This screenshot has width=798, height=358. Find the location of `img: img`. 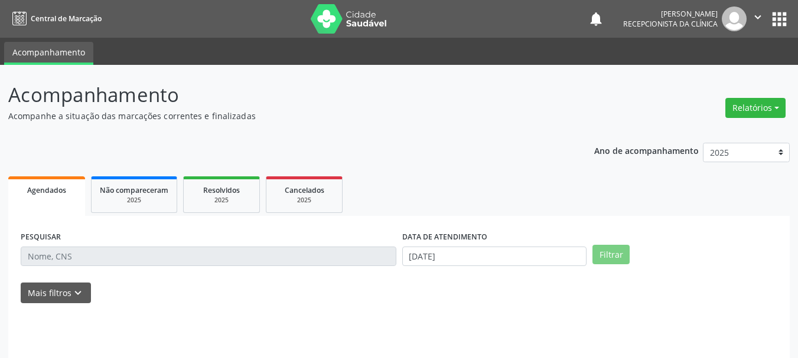

img: img is located at coordinates (734, 19).